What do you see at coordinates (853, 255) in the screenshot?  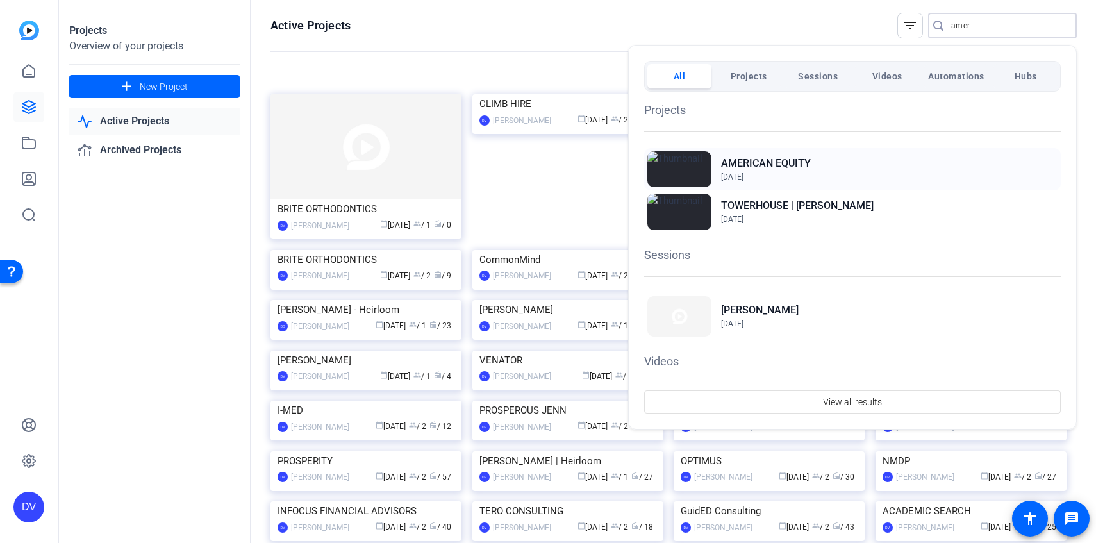 I see `h1: Sessions` at bounding box center [853, 255].